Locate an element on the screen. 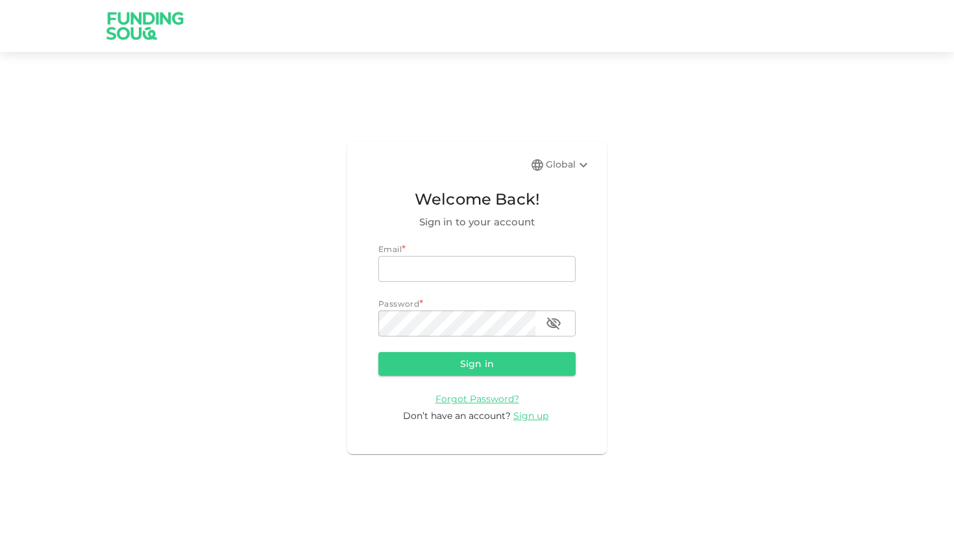 The image size is (954, 545). a: Forgot Password? is located at coordinates (477, 398).